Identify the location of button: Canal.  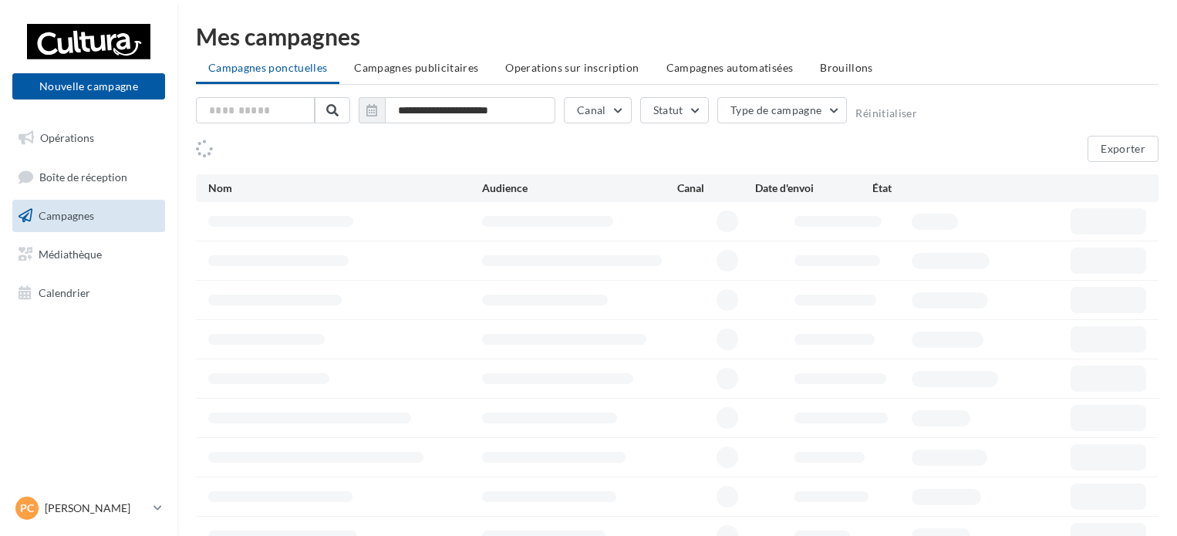
(598, 110).